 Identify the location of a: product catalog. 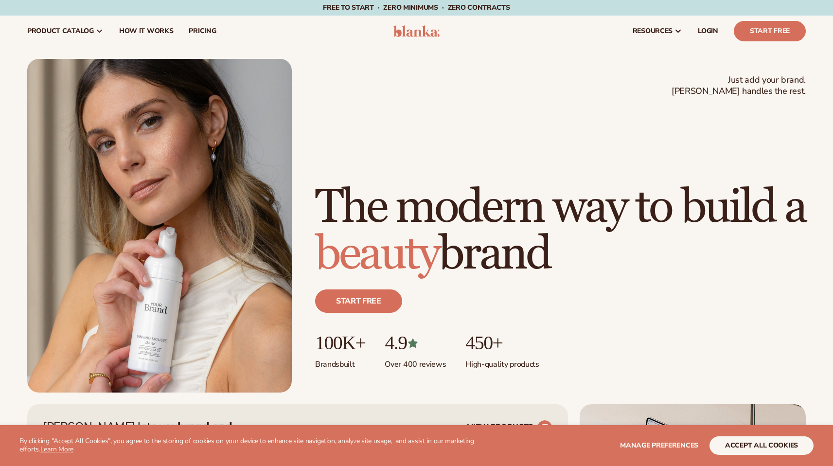
(65, 31).